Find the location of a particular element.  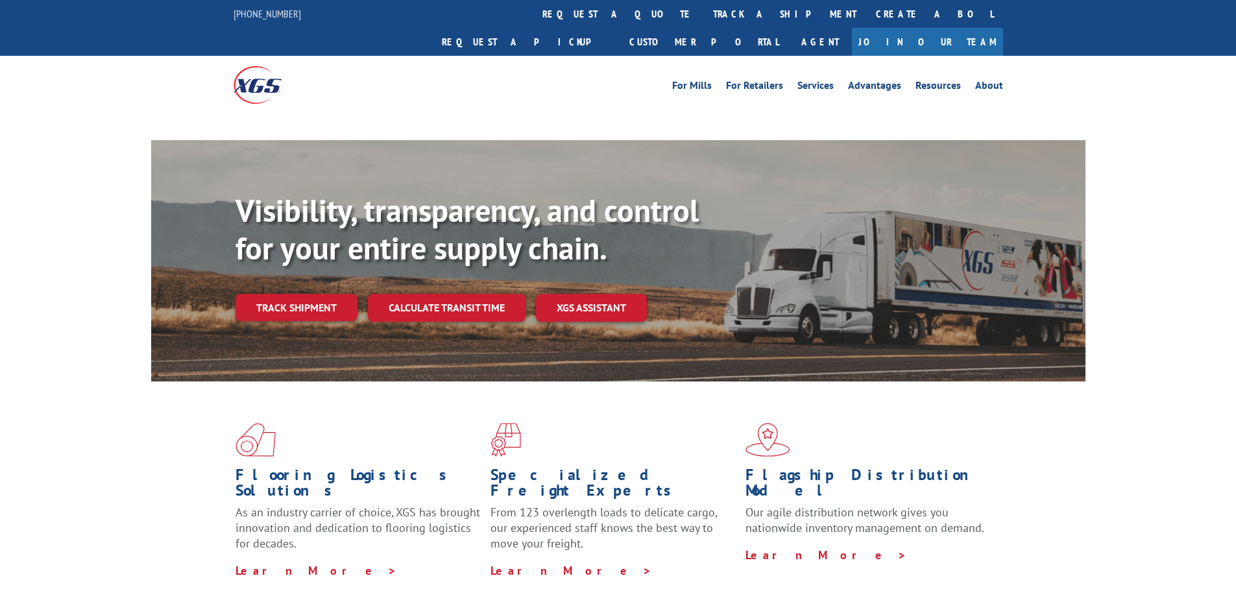

a: For Retailers is located at coordinates (754, 88).